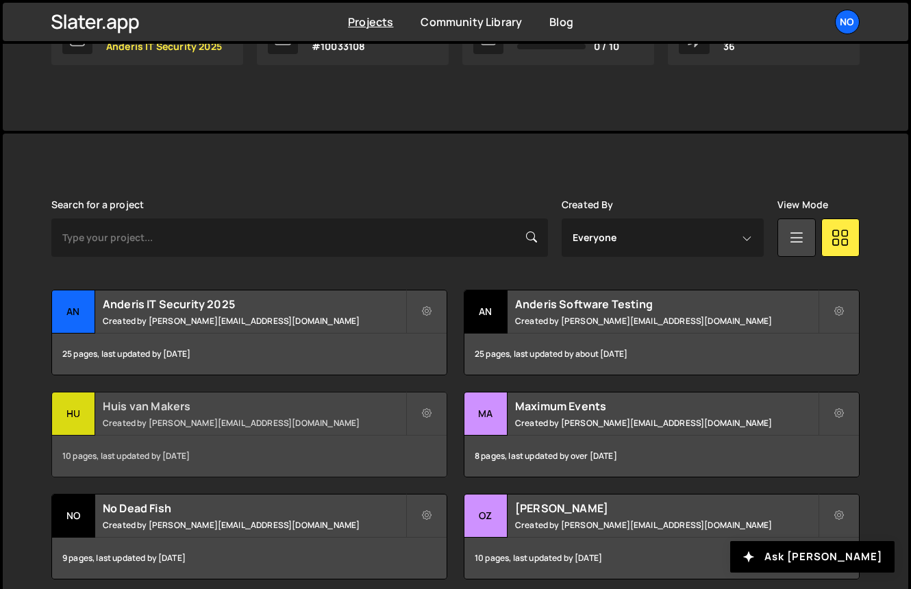 This screenshot has width=911, height=589. What do you see at coordinates (561, 22) in the screenshot?
I see `a: Blog` at bounding box center [561, 22].